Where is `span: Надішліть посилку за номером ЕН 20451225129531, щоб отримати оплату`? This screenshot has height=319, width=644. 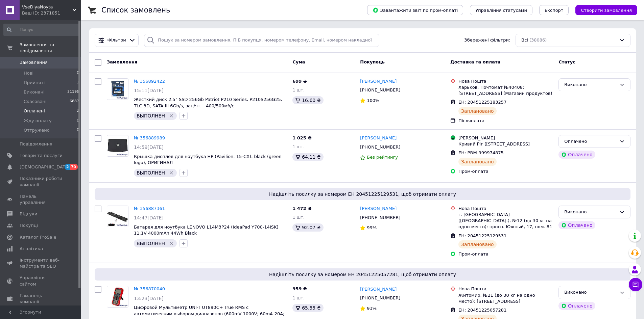
span: Надішліть посилку за номером ЕН 20451225129531, щоб отримати оплату is located at coordinates (362, 194).